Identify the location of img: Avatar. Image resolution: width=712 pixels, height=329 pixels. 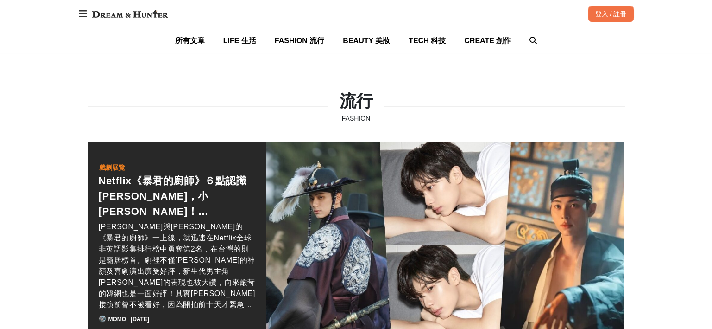
(102, 318).